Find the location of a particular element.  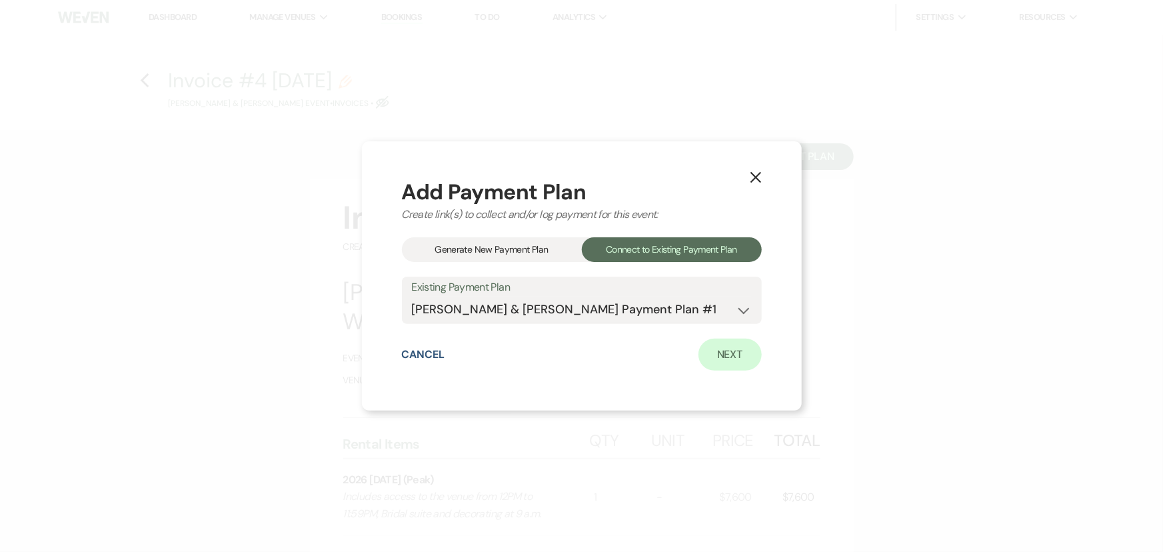

button: Cancel is located at coordinates (423, 355).